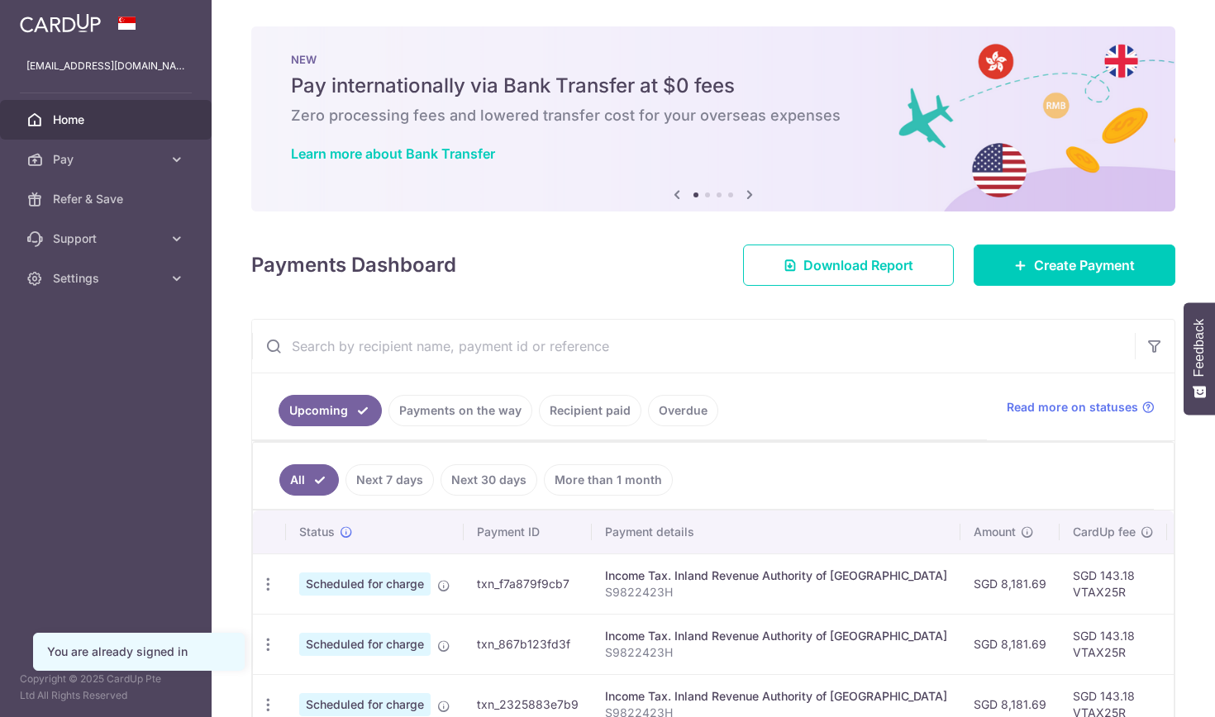 The height and width of the screenshot is (717, 1215). Describe the element at coordinates (683, 411) in the screenshot. I see `a: Overdue` at that location.